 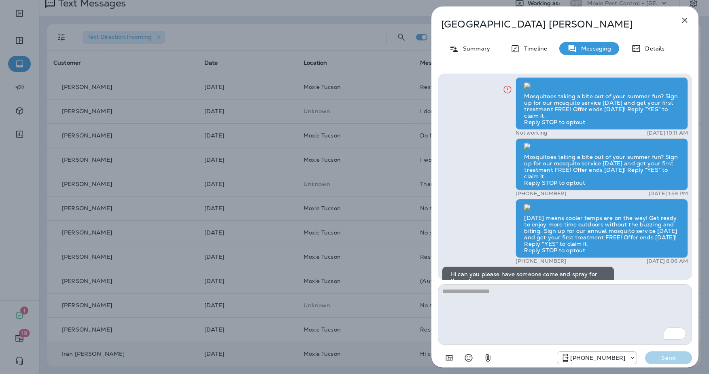 I want to click on div: +1 (520) 639-9155, so click(x=597, y=358).